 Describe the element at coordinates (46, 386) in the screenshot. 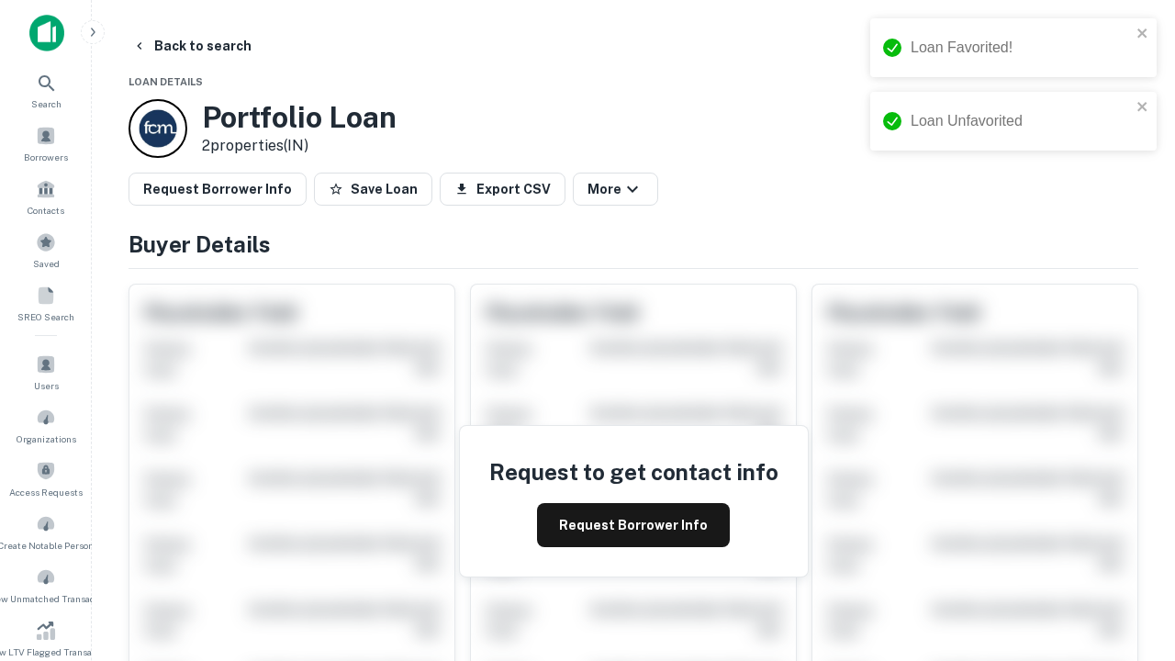

I see `span: Users` at that location.